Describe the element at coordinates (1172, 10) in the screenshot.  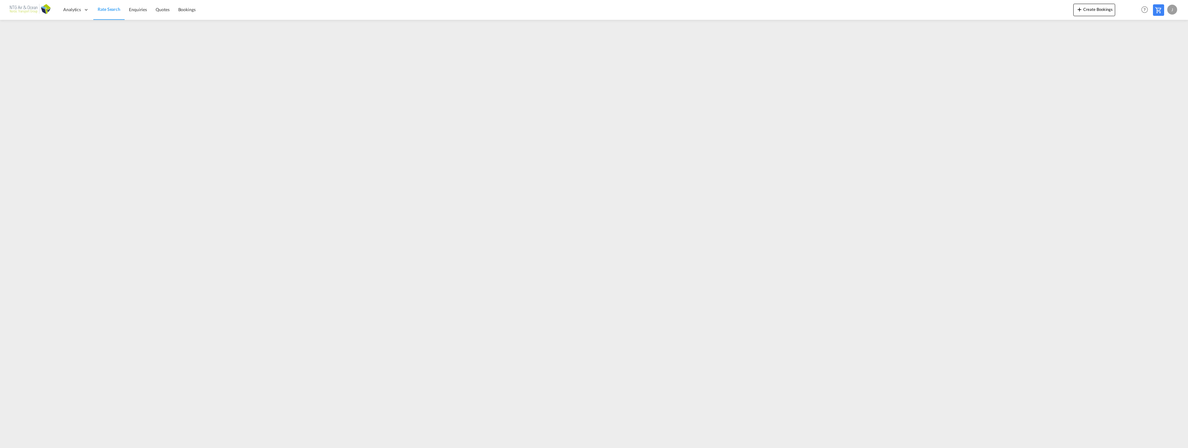
I see `div: J` at that location.